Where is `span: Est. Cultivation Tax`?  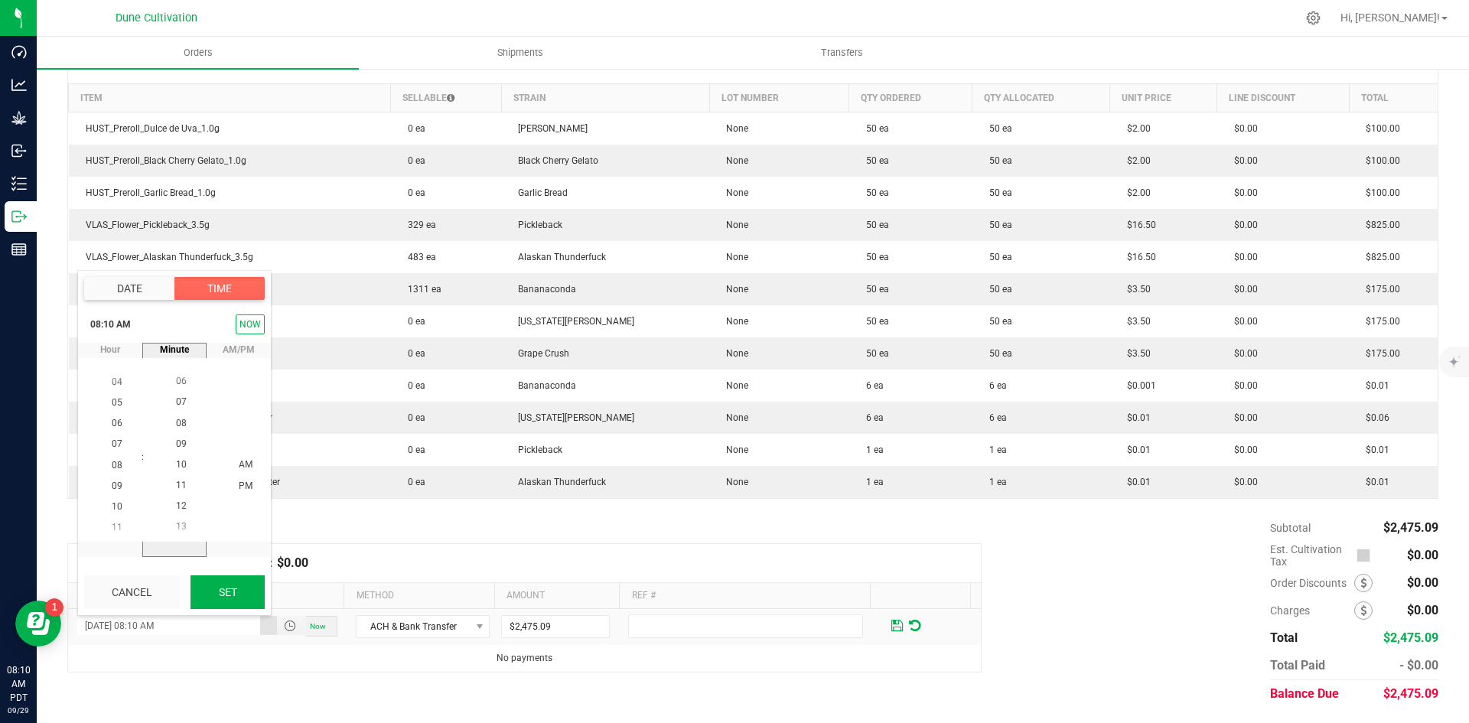
span: Est. Cultivation Tax is located at coordinates (1310, 555).